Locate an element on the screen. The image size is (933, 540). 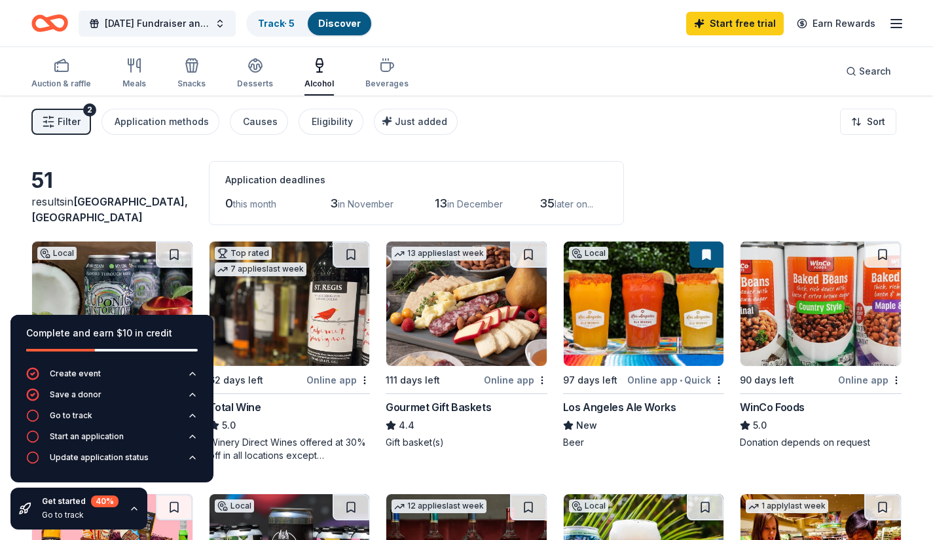
span: this month is located at coordinates (255, 204).